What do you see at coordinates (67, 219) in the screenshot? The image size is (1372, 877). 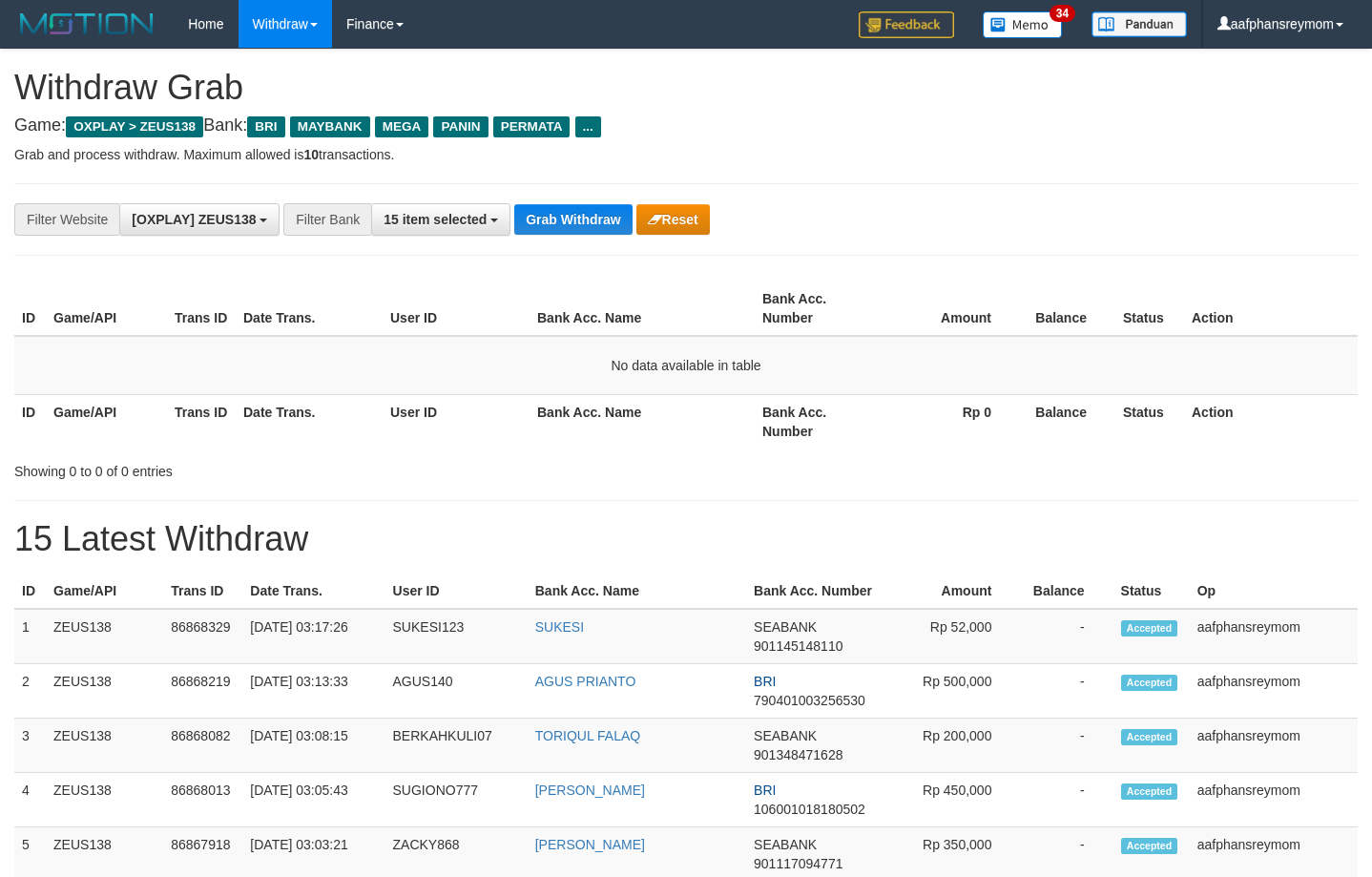 I see `div: Filter Website` at bounding box center [67, 219].